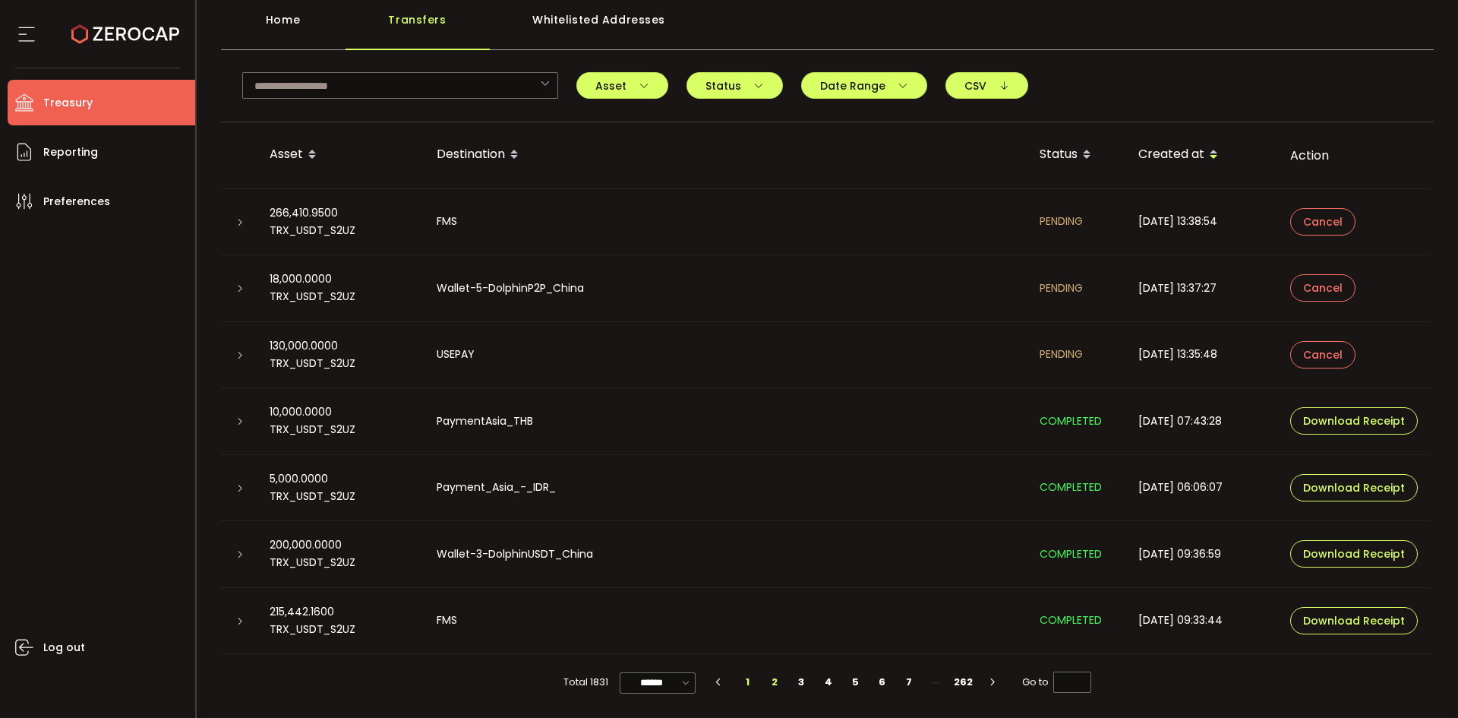 The image size is (1458, 718). Describe the element at coordinates (1056, 682) in the screenshot. I see `span: Go to` at that location.